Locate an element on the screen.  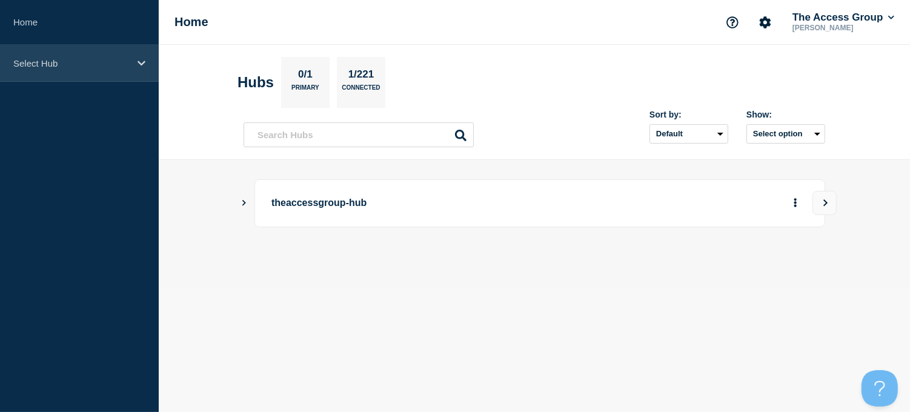
p: Primary is located at coordinates (305, 90).